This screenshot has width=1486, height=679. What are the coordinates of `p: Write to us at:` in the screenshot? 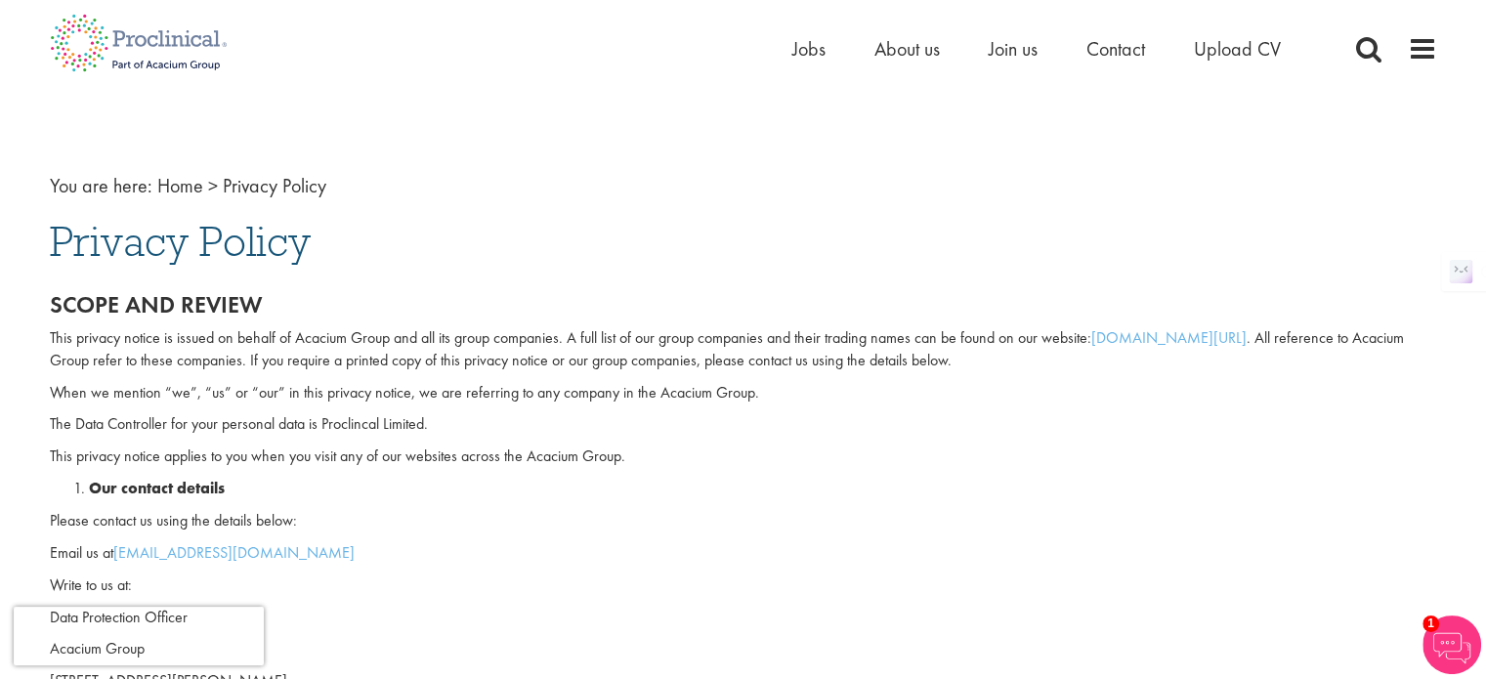 It's located at (743, 585).